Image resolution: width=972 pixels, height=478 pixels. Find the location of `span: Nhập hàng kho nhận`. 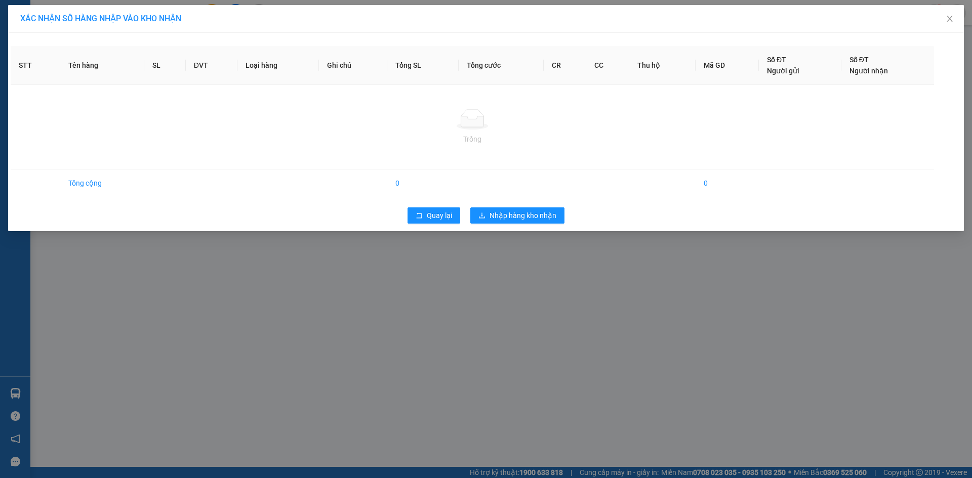

span: Nhập hàng kho nhận is located at coordinates (523, 216).